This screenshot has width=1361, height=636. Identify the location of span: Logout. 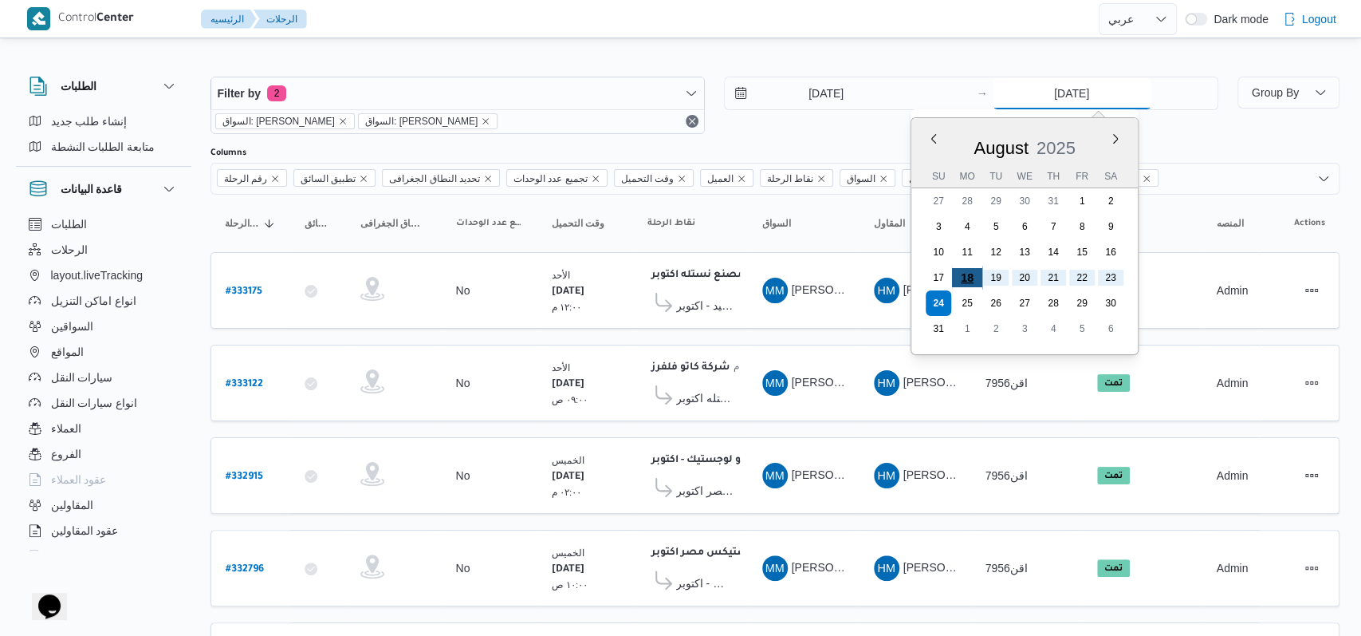
(1319, 19).